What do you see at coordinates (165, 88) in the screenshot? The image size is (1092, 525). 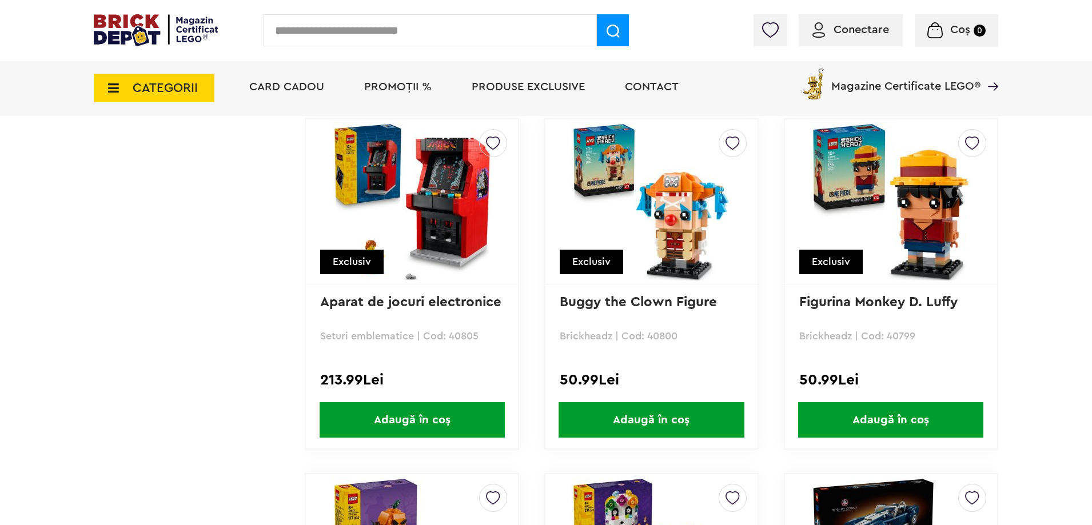 I see `span: CATEGORII` at bounding box center [165, 88].